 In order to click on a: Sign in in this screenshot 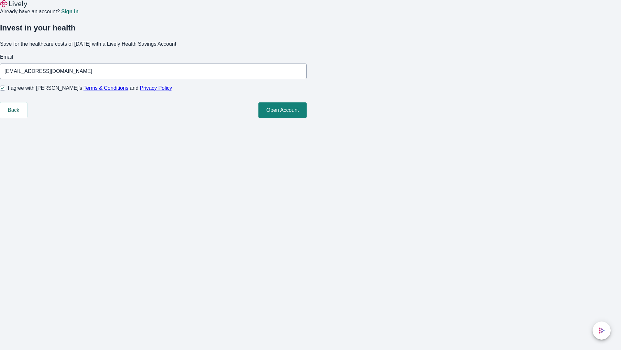, I will do `click(70, 12)`.